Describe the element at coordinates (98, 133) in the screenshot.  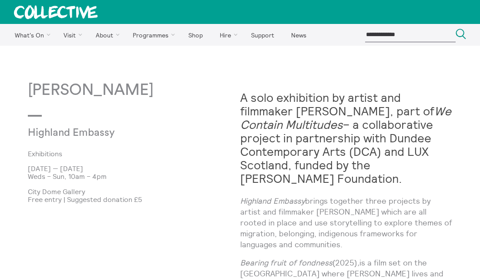
I see `p: Highland Embassy` at that location.